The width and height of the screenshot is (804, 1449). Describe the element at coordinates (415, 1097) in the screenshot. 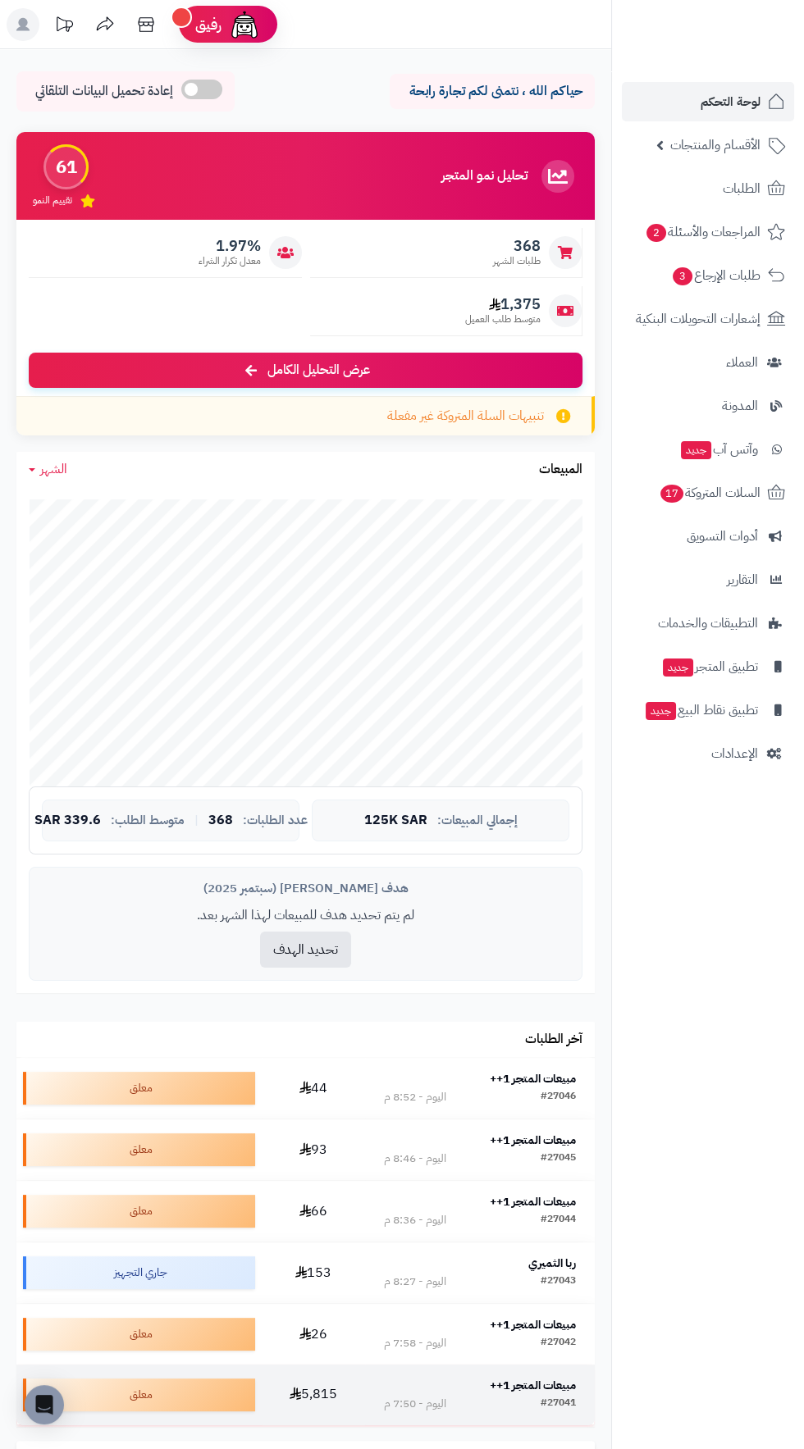

I see `div: اليوم - 8:52 م` at that location.